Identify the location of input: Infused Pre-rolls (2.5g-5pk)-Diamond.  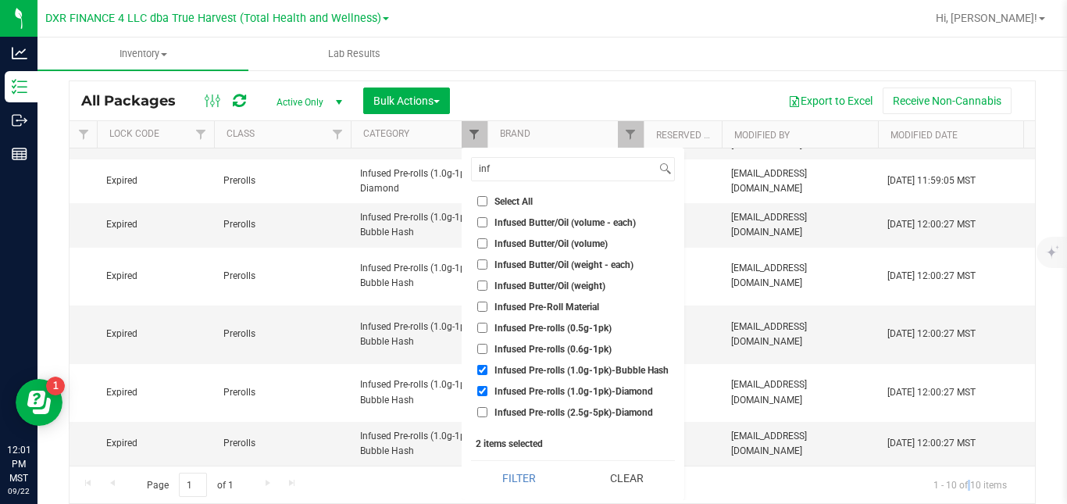
(482, 412).